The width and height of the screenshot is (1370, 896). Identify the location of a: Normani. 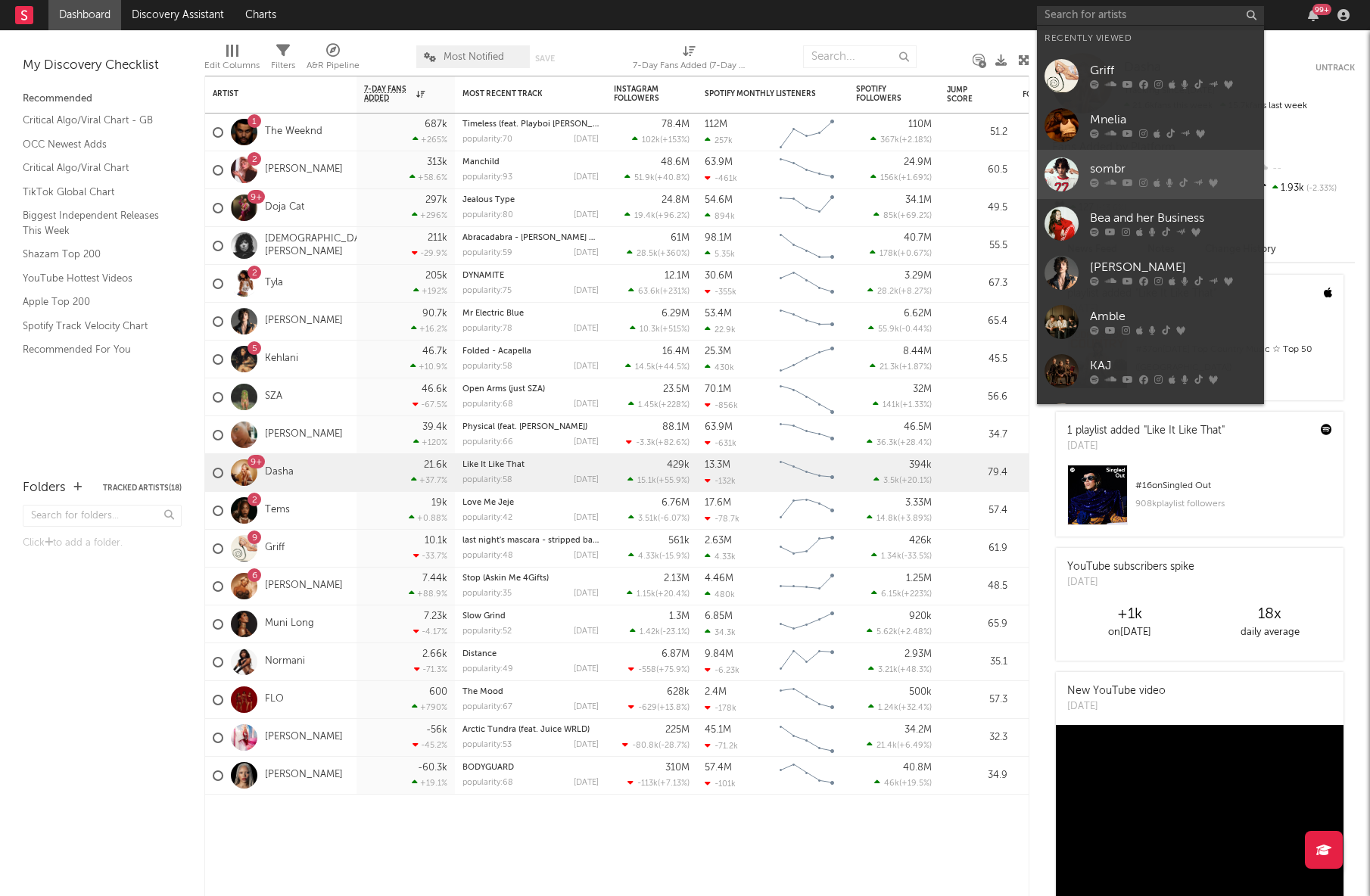
(285, 662).